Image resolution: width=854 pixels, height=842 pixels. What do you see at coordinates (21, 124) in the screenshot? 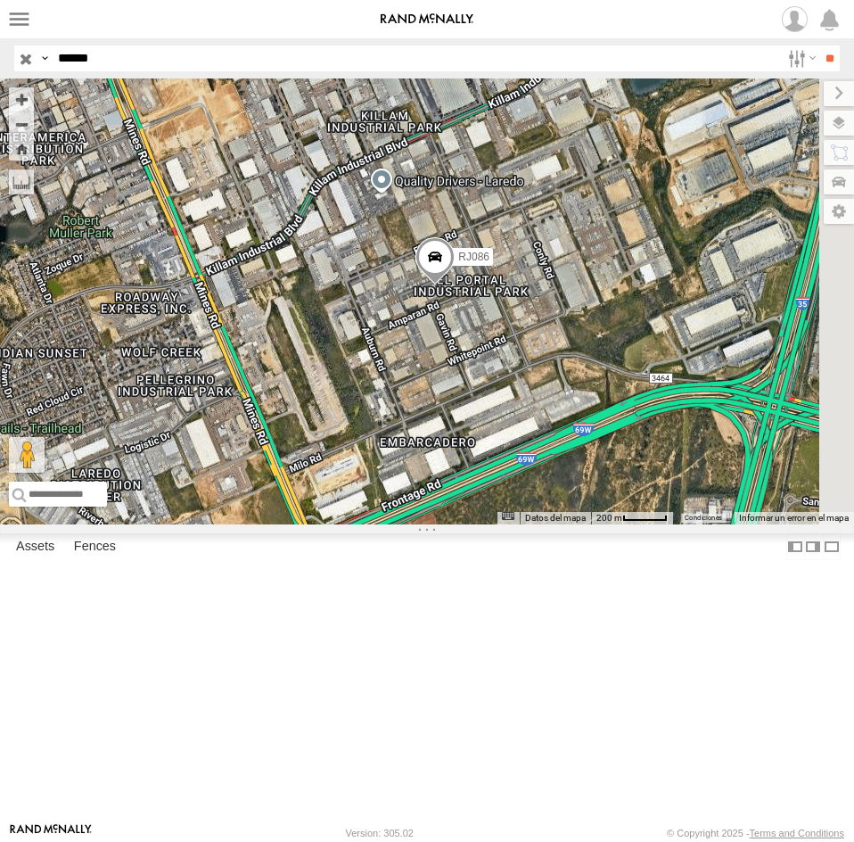
I see `button: Zoom out` at bounding box center [21, 124].